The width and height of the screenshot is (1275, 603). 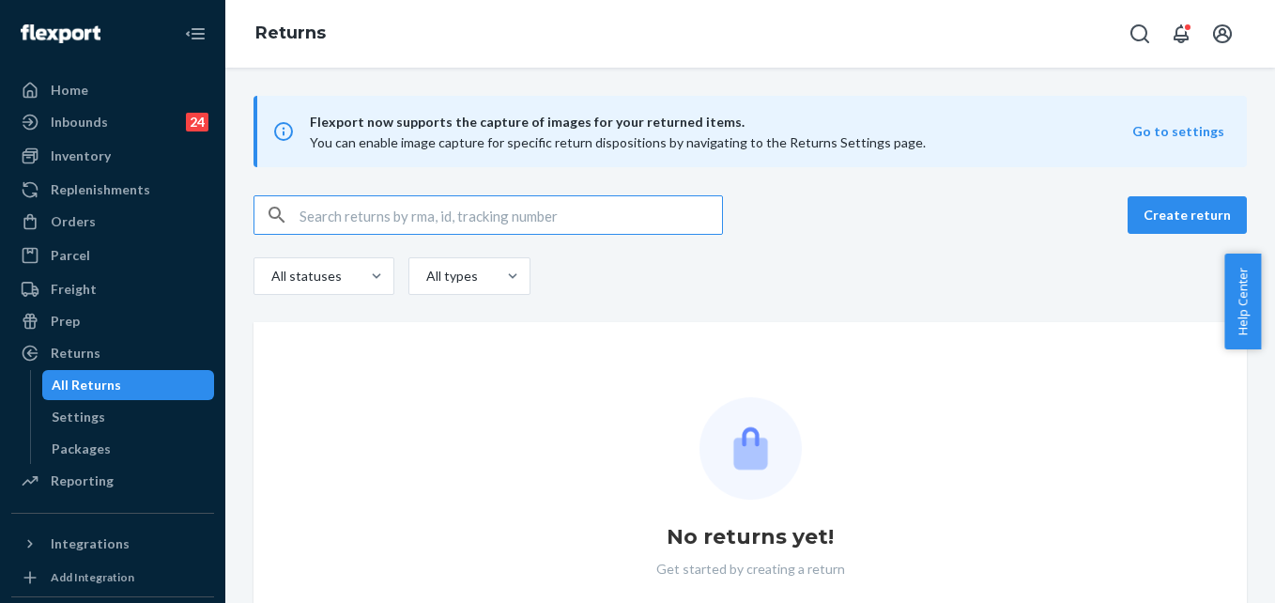 What do you see at coordinates (82, 481) in the screenshot?
I see `div: Reporting` at bounding box center [82, 481].